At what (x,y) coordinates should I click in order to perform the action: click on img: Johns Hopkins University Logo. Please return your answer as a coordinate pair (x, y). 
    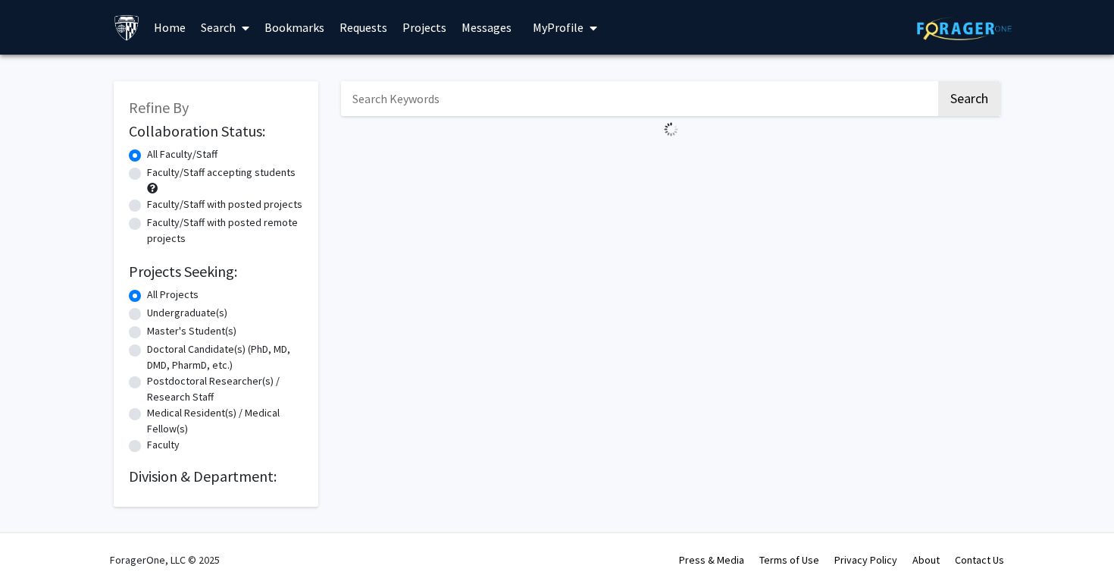
    Looking at the image, I should click on (127, 27).